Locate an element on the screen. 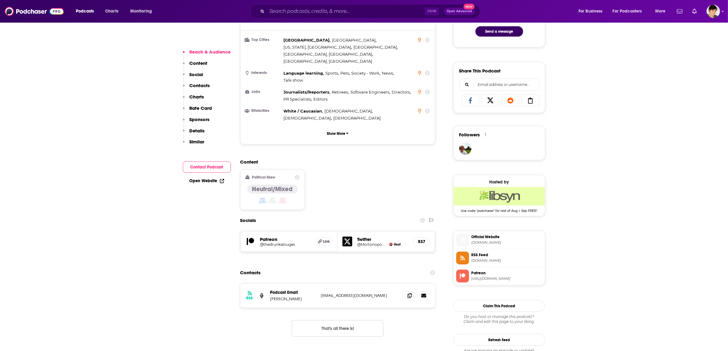  span: Monitoring is located at coordinates (141, 11).